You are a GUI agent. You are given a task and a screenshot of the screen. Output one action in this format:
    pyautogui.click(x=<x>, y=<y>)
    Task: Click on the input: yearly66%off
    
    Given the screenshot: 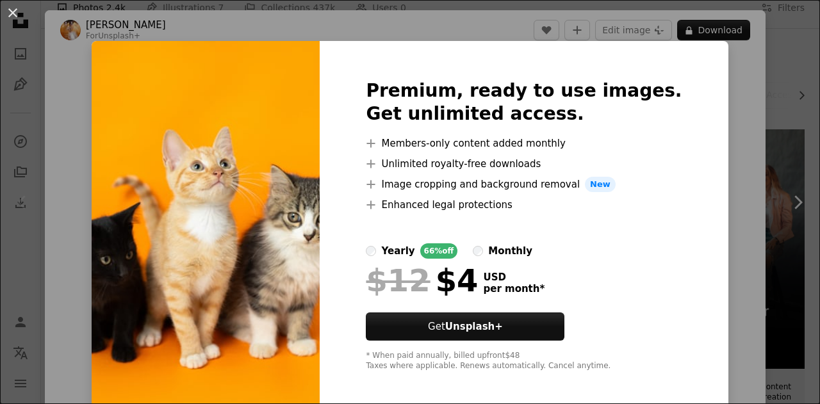 What is the action you would take?
    pyautogui.click(x=371, y=251)
    